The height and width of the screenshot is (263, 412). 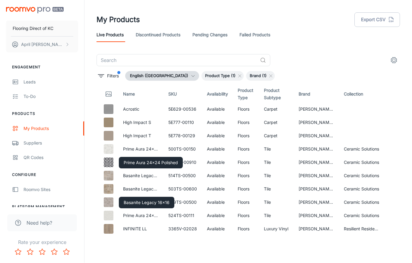 What do you see at coordinates (54, 252) in the screenshot?
I see `button: Rate 4 star` at bounding box center [54, 252].